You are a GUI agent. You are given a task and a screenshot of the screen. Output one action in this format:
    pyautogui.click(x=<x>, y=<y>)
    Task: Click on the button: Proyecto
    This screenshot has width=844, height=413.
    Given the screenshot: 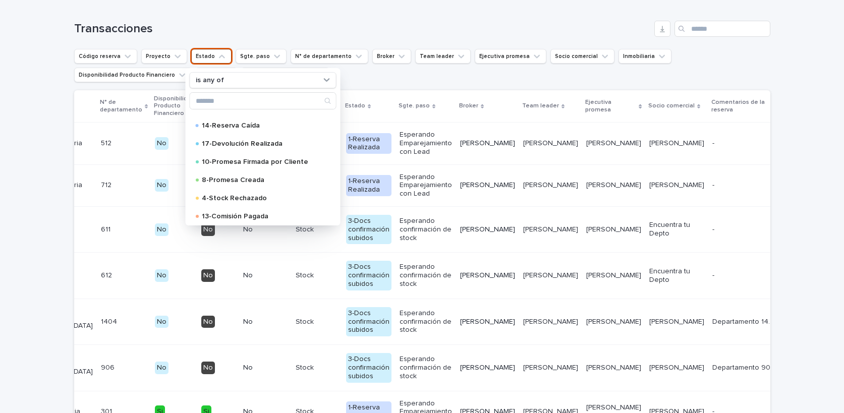 What is the action you would take?
    pyautogui.click(x=164, y=56)
    